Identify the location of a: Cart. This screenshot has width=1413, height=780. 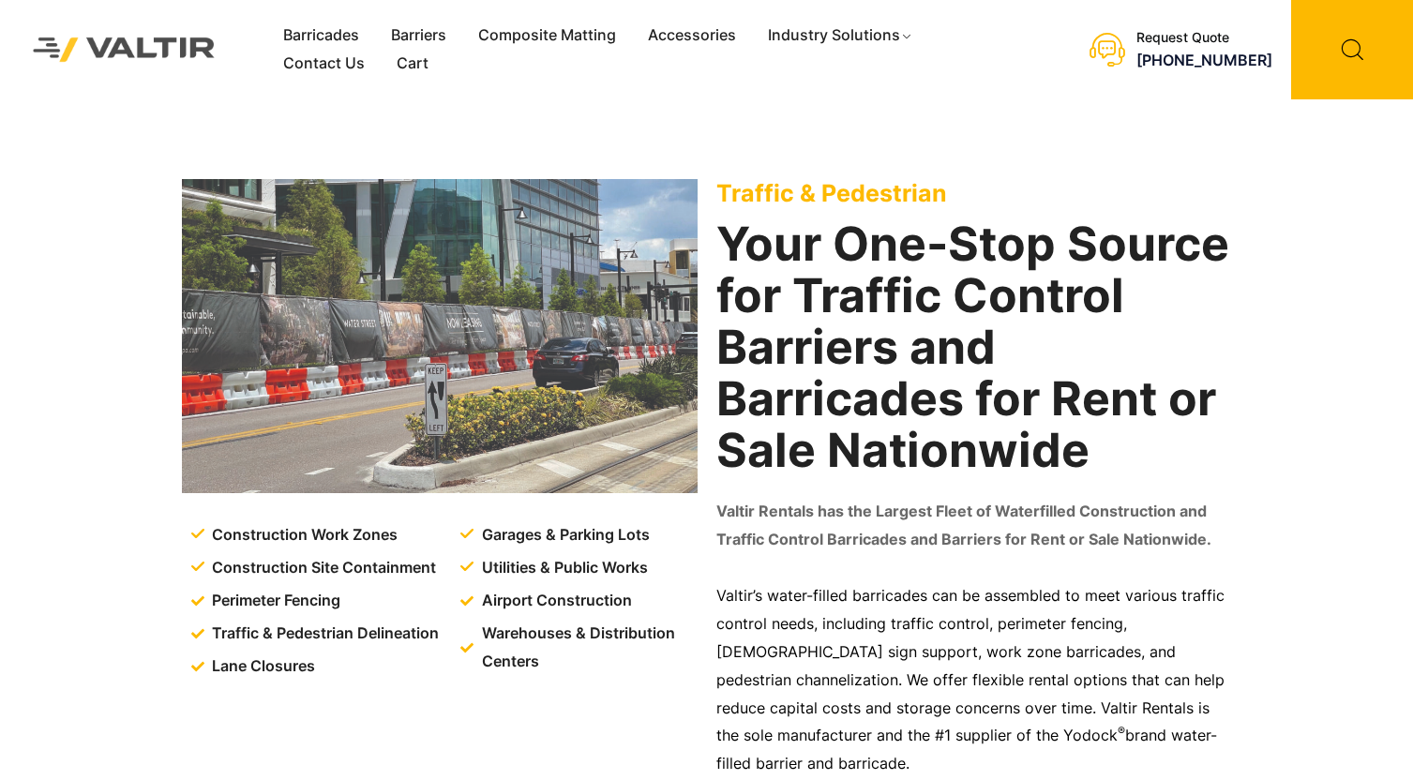
(412, 64).